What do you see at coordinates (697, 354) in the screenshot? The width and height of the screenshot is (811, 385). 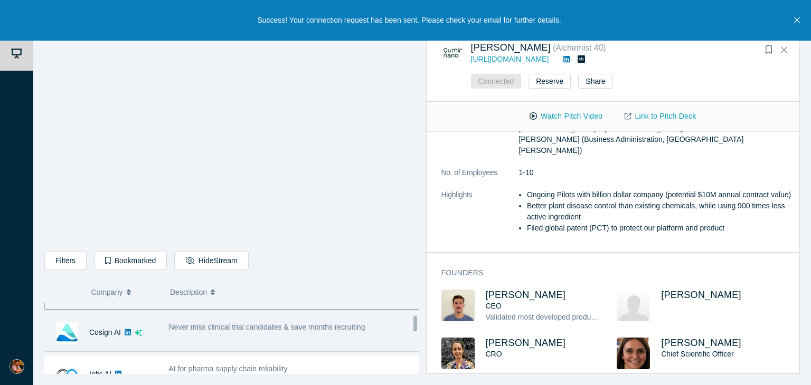 I see `span: Chief Scientific Officer` at bounding box center [697, 354].